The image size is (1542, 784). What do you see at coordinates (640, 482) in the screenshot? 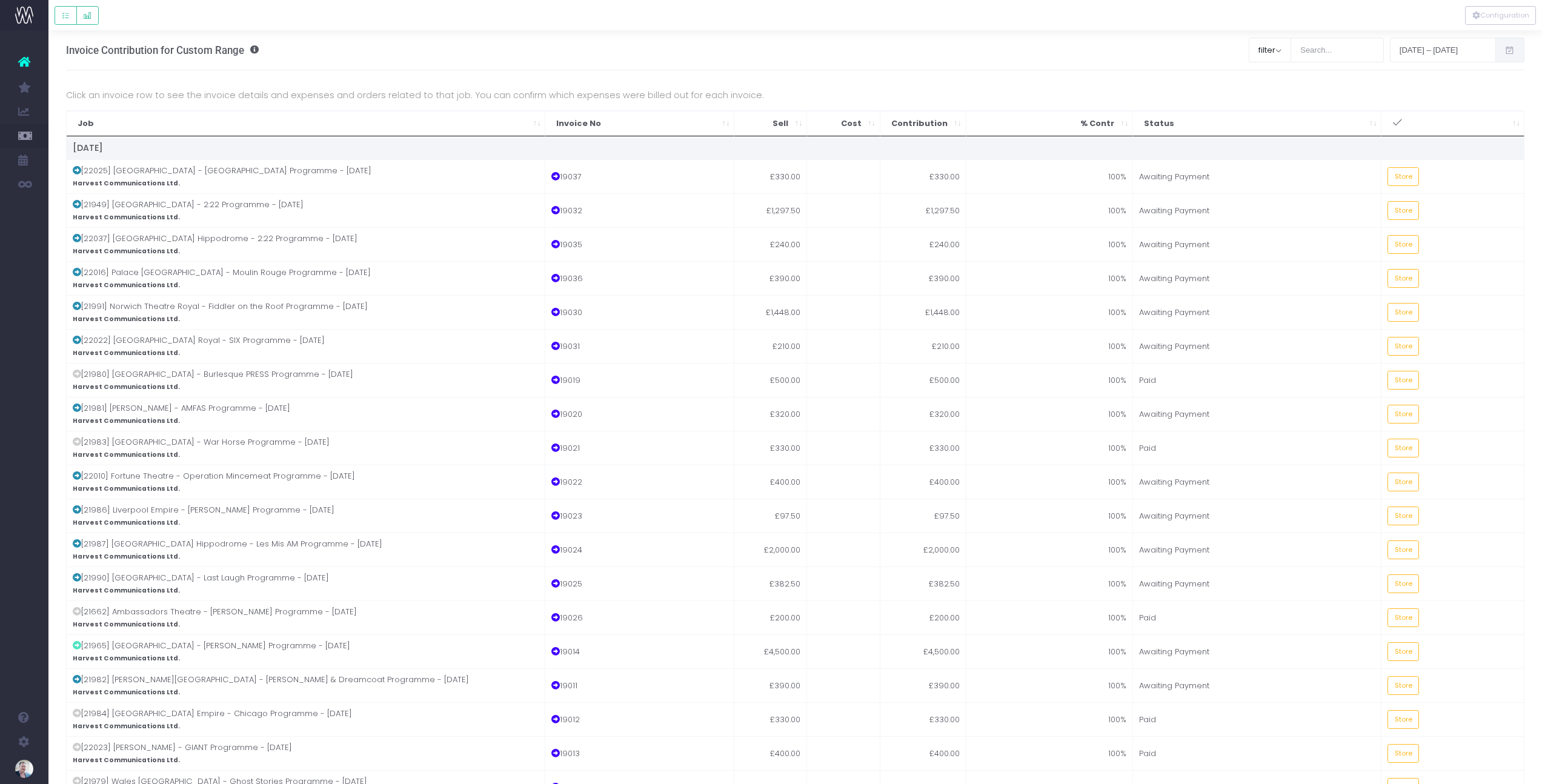
I see `td: 19022` at bounding box center [640, 482].